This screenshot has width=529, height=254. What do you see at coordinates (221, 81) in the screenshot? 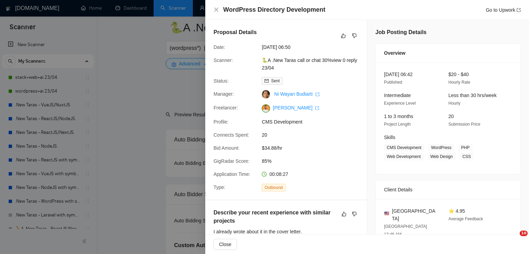
I see `span: Status:` at bounding box center [221, 81].